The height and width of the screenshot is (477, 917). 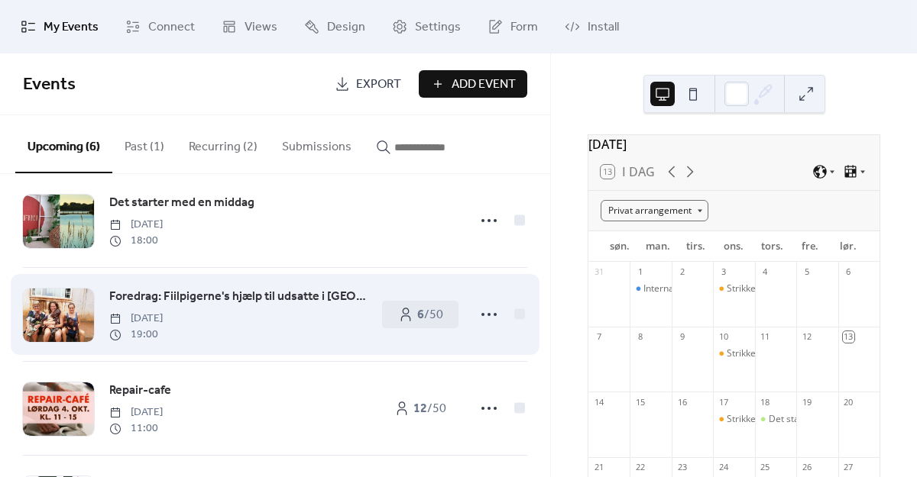 I want to click on div: 16, so click(x=681, y=402).